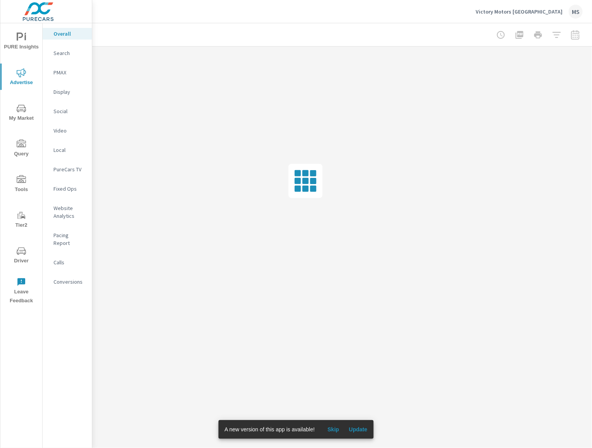 Image resolution: width=592 pixels, height=448 pixels. What do you see at coordinates (67, 150) in the screenshot?
I see `div: Local` at bounding box center [67, 150].